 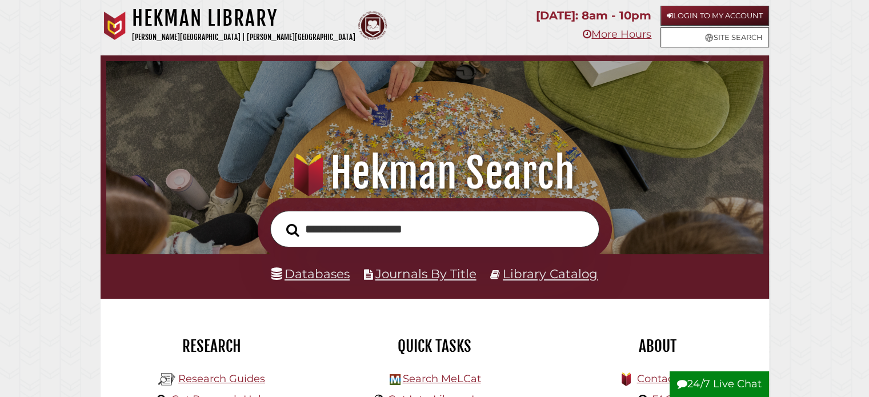 I want to click on h2: About, so click(x=658, y=346).